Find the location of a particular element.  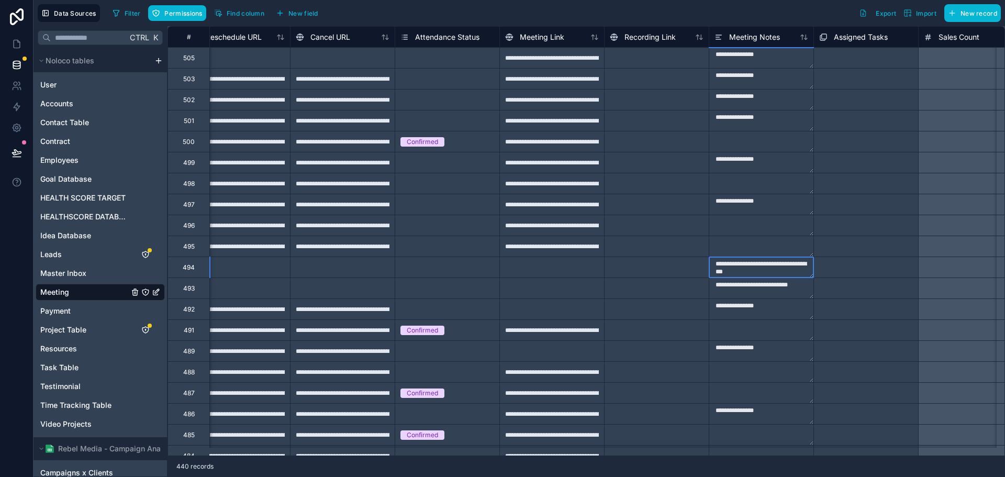

div: 487 is located at coordinates (189, 393).